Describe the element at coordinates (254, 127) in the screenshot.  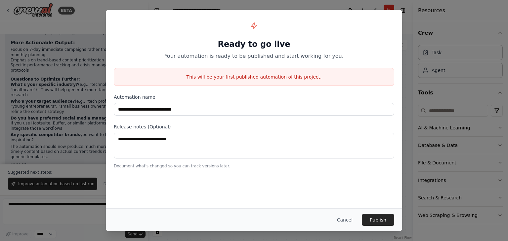
I see `label: Release notes (Optional)` at that location.